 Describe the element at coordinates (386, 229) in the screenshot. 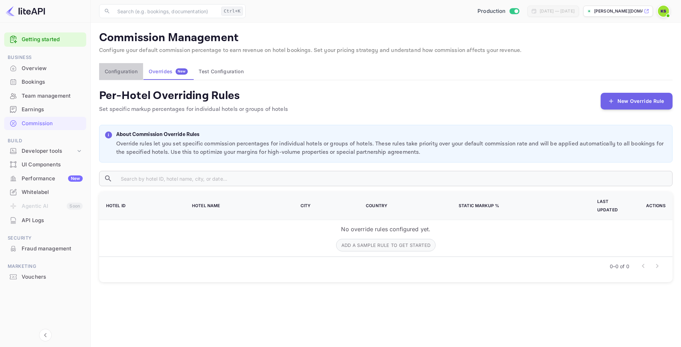

I see `p: No override rules configured yet.` at that location.